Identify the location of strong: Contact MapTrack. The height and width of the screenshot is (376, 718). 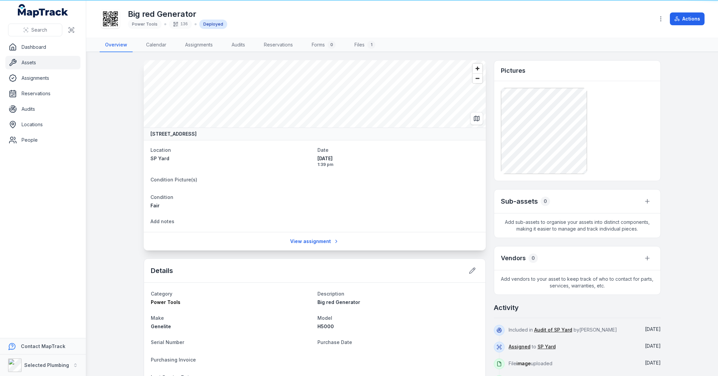
(43, 346).